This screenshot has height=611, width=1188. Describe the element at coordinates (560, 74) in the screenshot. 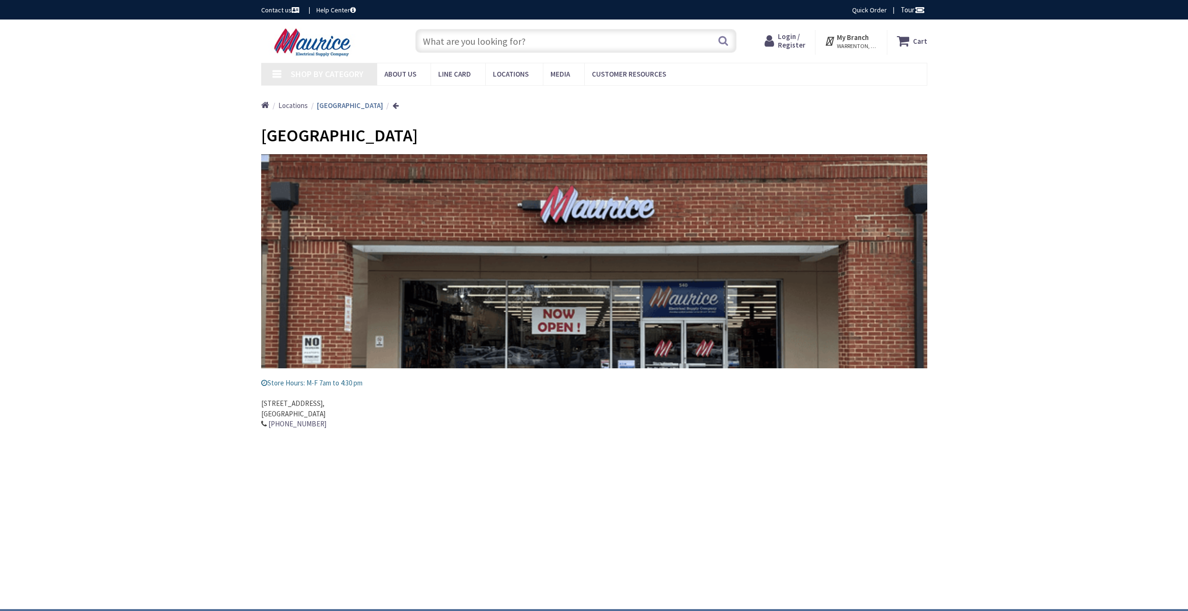

I see `span: Media` at that location.